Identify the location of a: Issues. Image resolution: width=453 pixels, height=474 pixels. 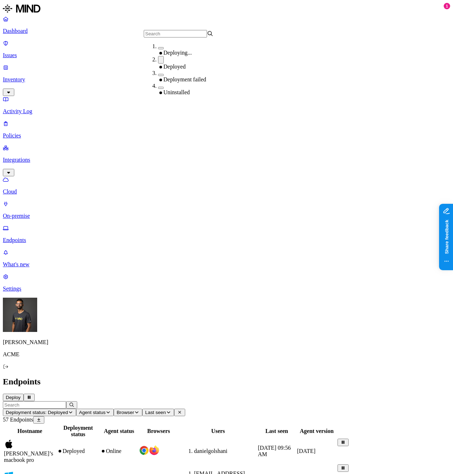
(226, 49).